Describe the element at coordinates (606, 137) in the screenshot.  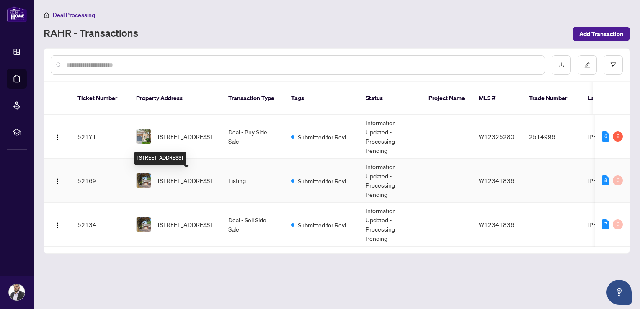
I see `div: 6` at that location.